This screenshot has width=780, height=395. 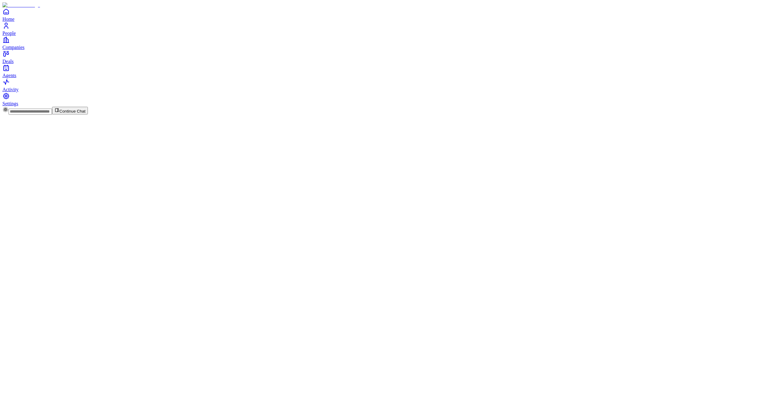 What do you see at coordinates (390, 85) in the screenshot?
I see `a: Activity` at bounding box center [390, 85].